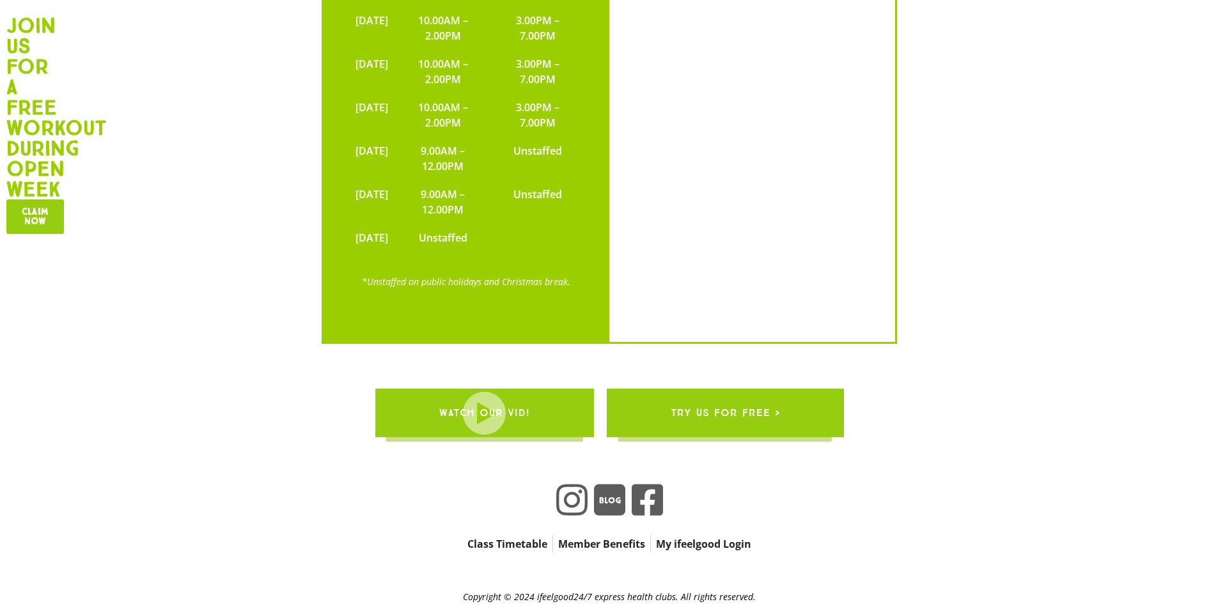  Describe the element at coordinates (601, 544) in the screenshot. I see `a: Member Benefits` at that location.